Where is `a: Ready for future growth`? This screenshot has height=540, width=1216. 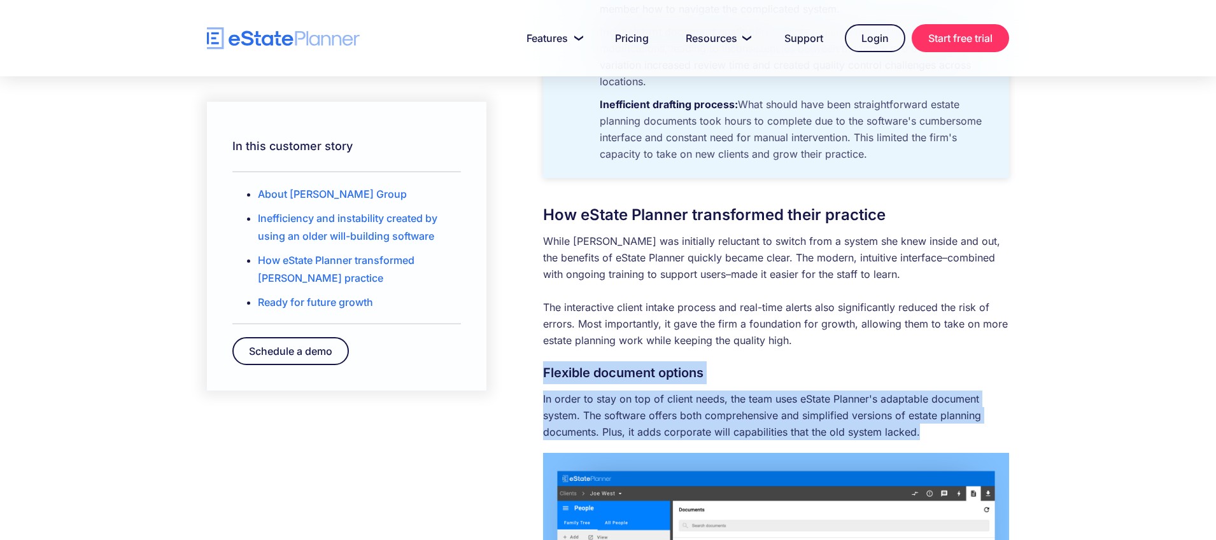 a: Ready for future growth is located at coordinates (315, 302).